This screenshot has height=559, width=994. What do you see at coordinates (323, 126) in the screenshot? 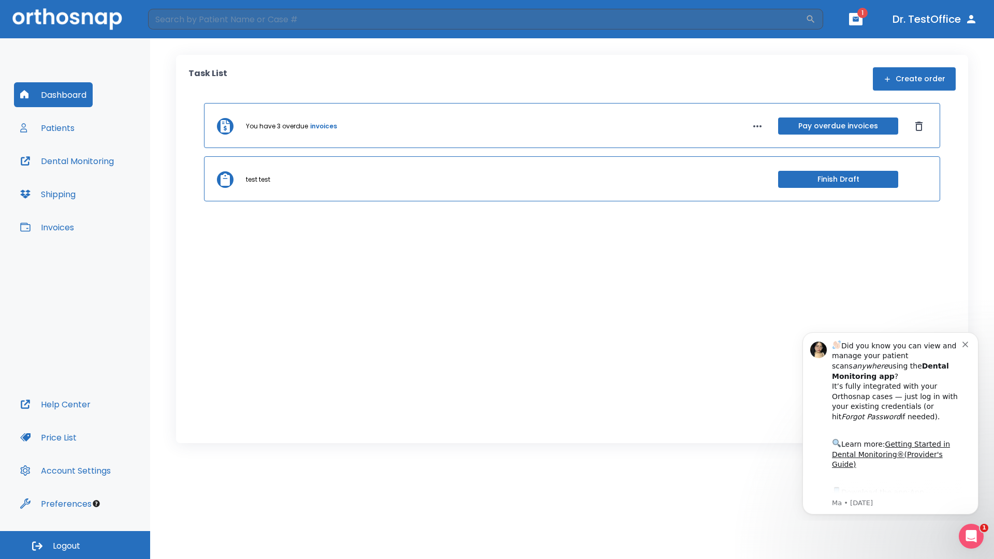
I see `a: invoices` at bounding box center [323, 126].